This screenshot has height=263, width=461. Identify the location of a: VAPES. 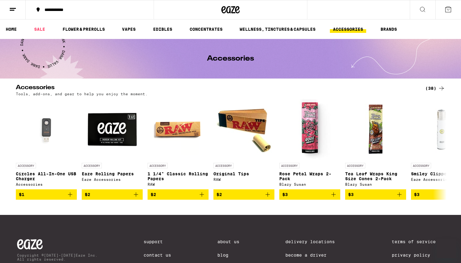
(129, 29).